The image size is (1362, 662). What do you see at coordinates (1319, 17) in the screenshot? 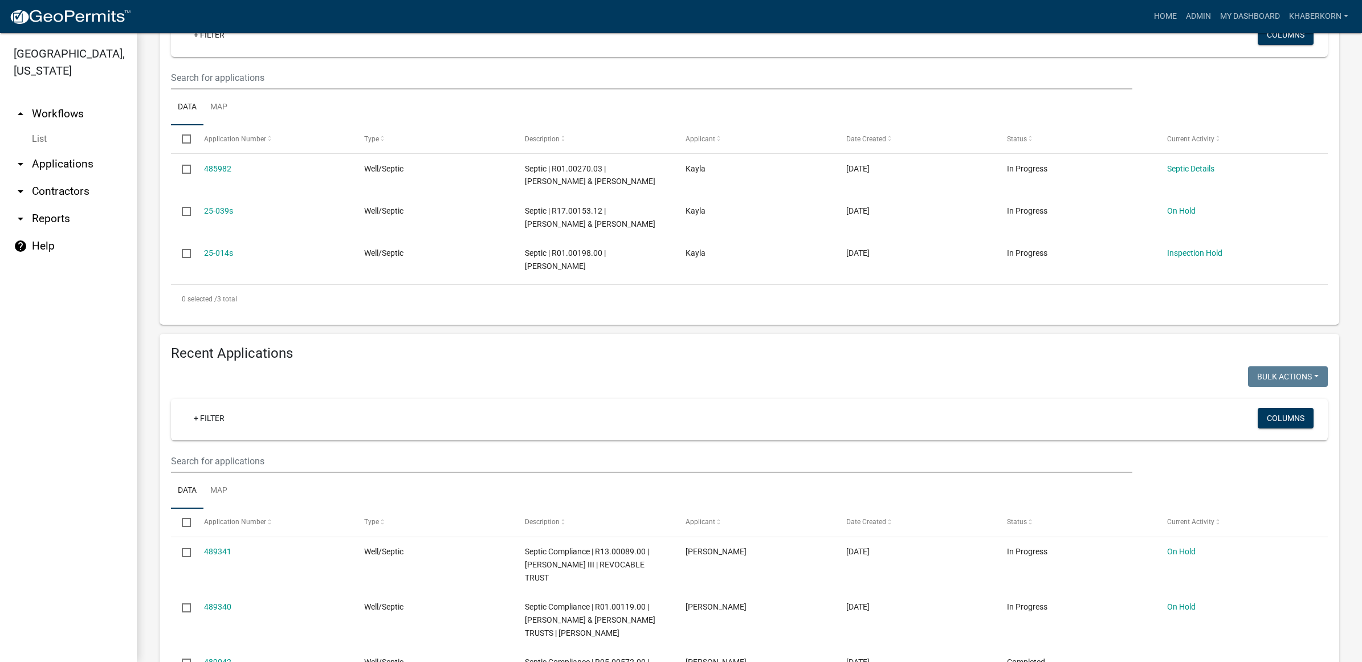
I see `a: khaberkorn` at bounding box center [1319, 17].